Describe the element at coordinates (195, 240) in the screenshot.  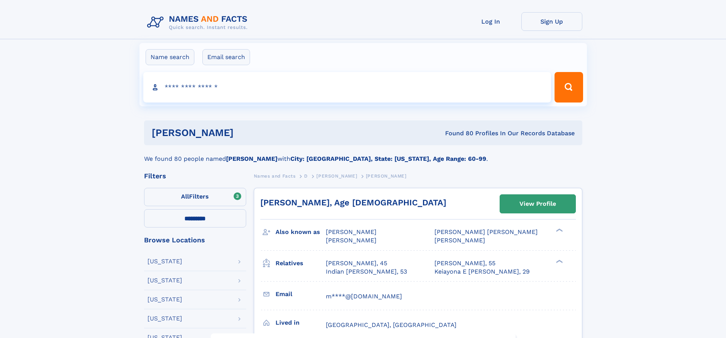
I see `div: Browse Locations` at that location.